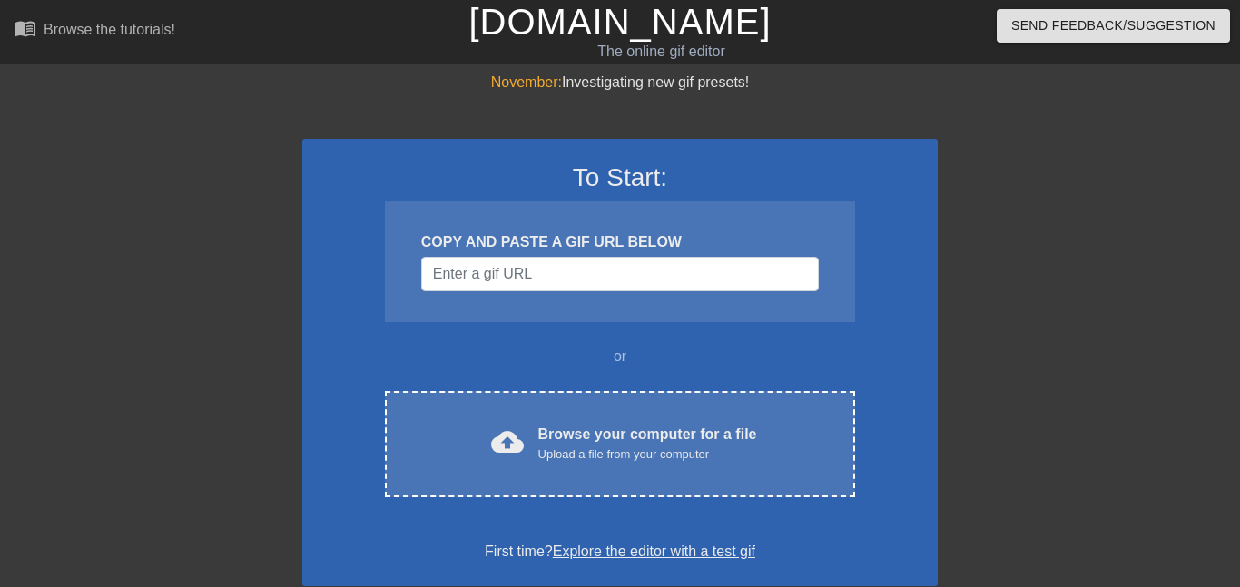  Describe the element at coordinates (620, 178) in the screenshot. I see `h3: To Start:` at that location.